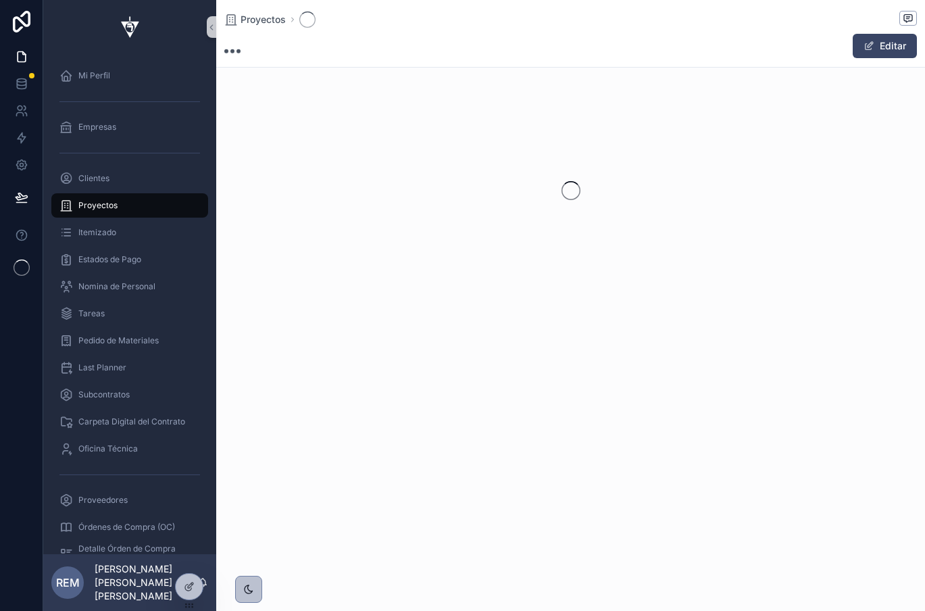 The image size is (925, 611). What do you see at coordinates (97, 127) in the screenshot?
I see `span: Empresas` at bounding box center [97, 127].